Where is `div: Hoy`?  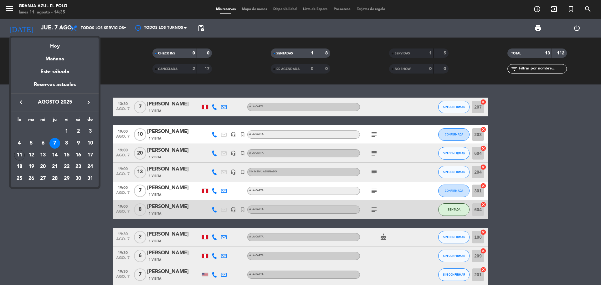
div: Hoy is located at coordinates (55, 44).